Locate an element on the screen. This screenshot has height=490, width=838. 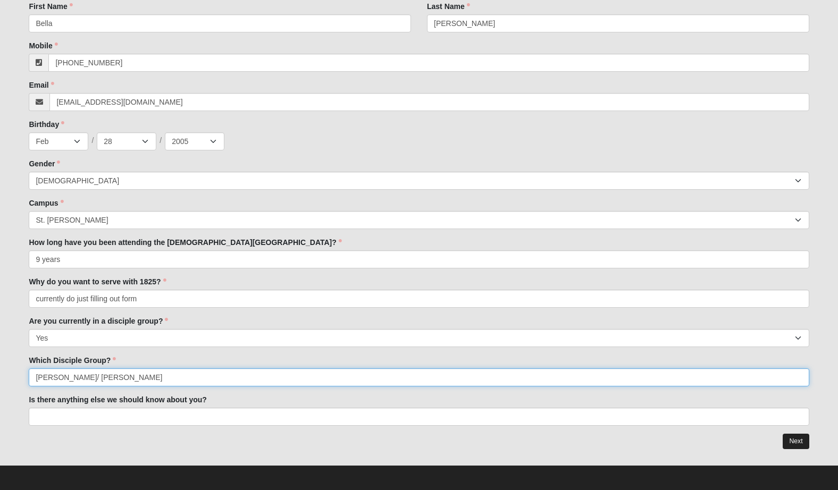
label: Is there anything else we should know about you? is located at coordinates (117, 400).